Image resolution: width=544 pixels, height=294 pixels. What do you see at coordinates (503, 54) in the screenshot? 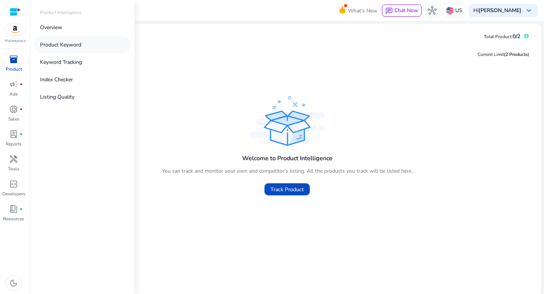
I see `div: Current Limit )` at bounding box center [503, 54].